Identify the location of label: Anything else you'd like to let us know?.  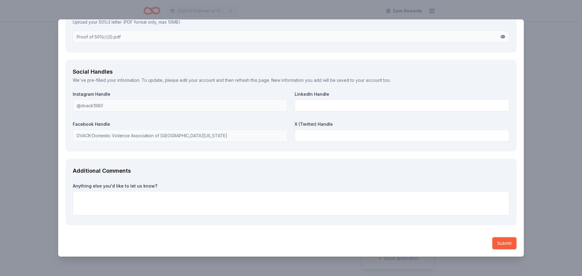
(291, 186).